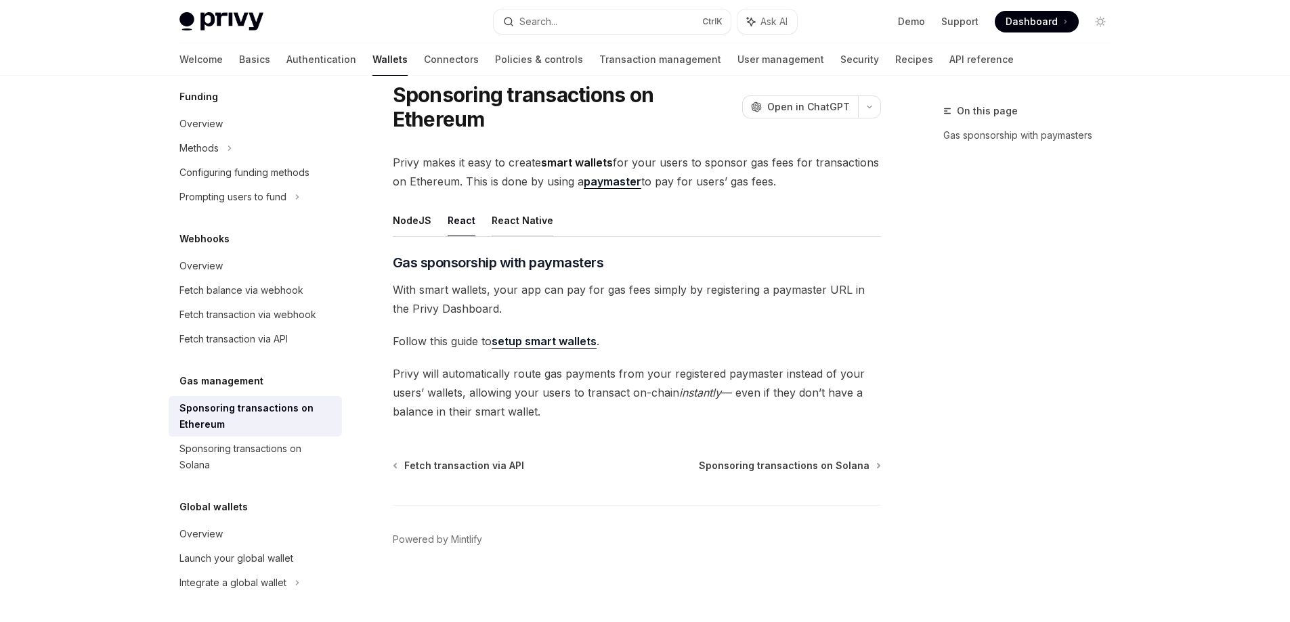  I want to click on div: Sponsoring transactions on Solana, so click(257, 457).